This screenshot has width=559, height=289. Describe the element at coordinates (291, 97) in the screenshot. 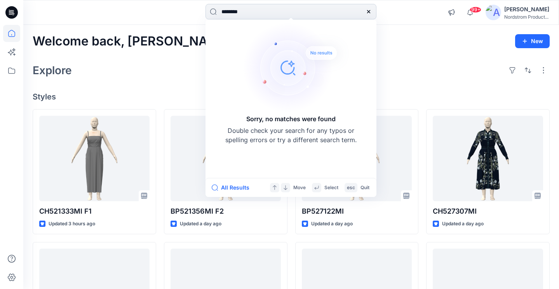

I see `h4: Styles` at that location.